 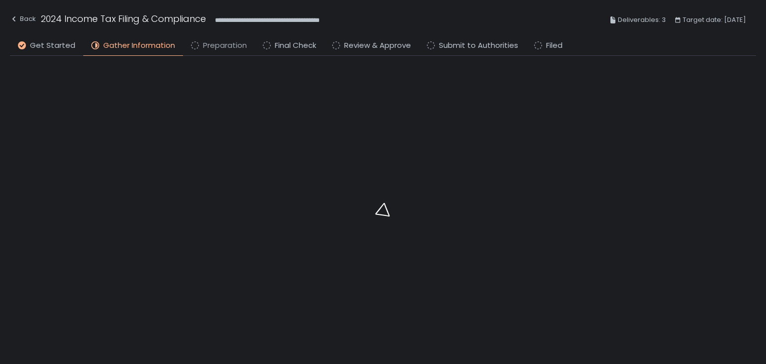 What do you see at coordinates (295, 45) in the screenshot?
I see `span: Final Check` at bounding box center [295, 45].